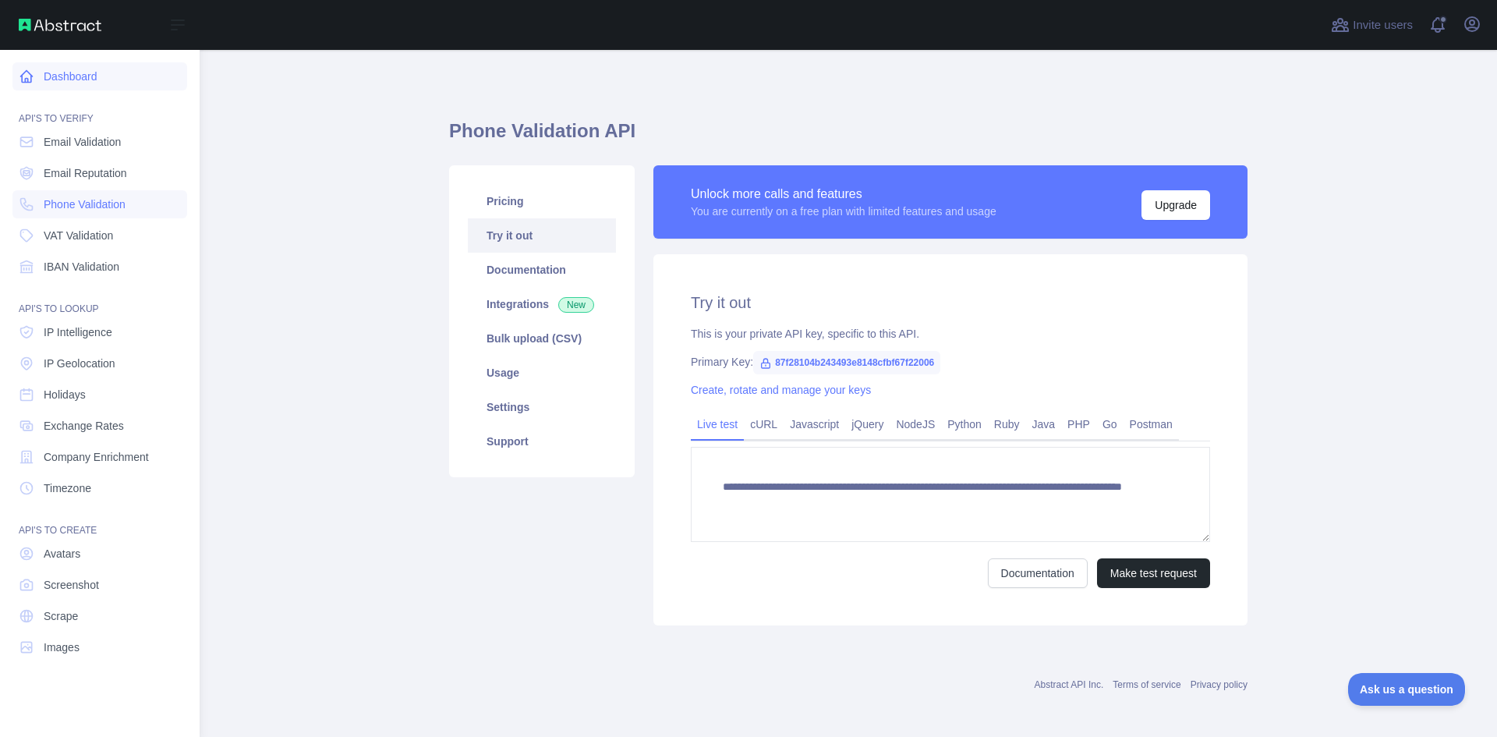 Image resolution: width=1497 pixels, height=737 pixels. What do you see at coordinates (717, 424) in the screenshot?
I see `a: Live test` at bounding box center [717, 424].